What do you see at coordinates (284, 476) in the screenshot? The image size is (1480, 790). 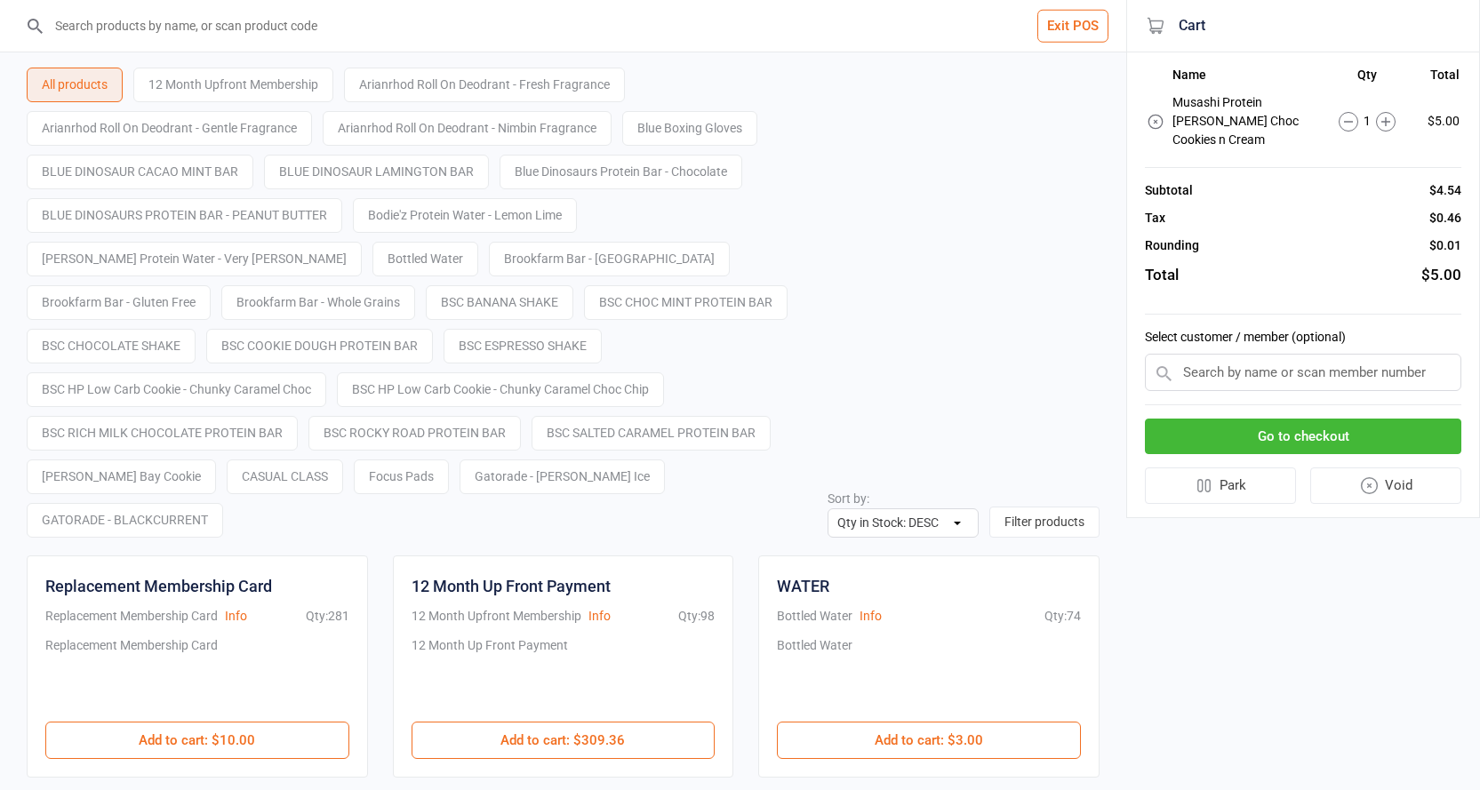 I see `div: CASUAL CLASS` at bounding box center [284, 476].